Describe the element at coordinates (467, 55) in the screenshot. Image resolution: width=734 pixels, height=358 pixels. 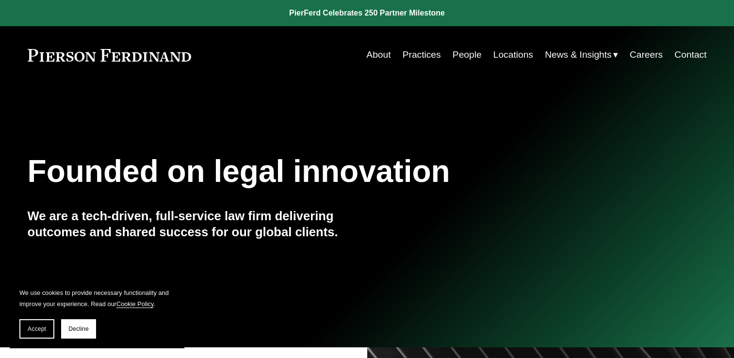
I see `a: People` at that location.